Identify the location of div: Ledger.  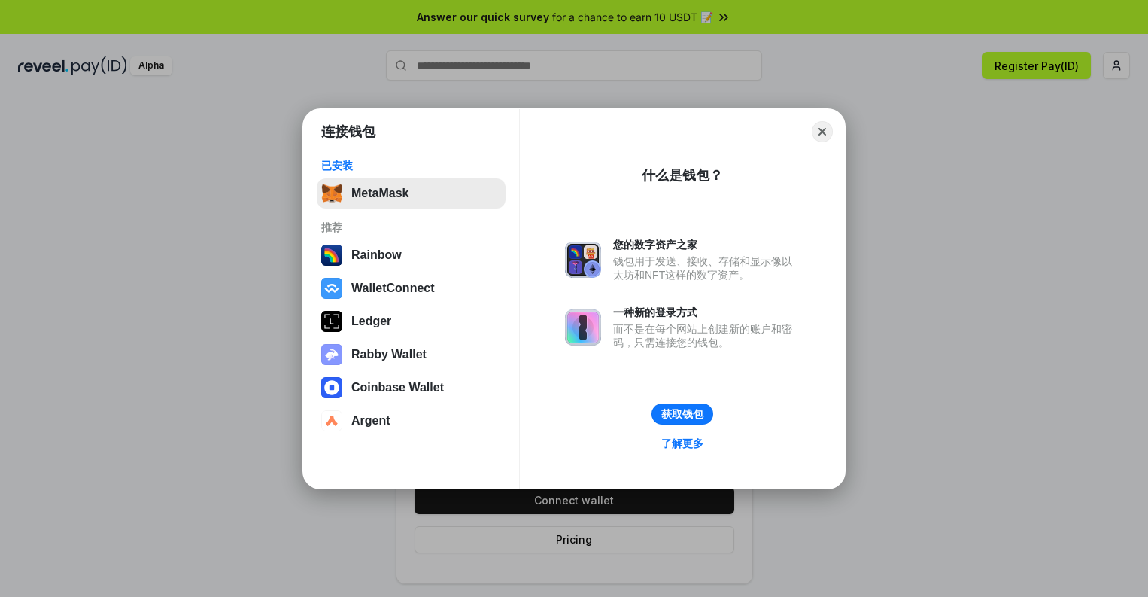
(371, 321).